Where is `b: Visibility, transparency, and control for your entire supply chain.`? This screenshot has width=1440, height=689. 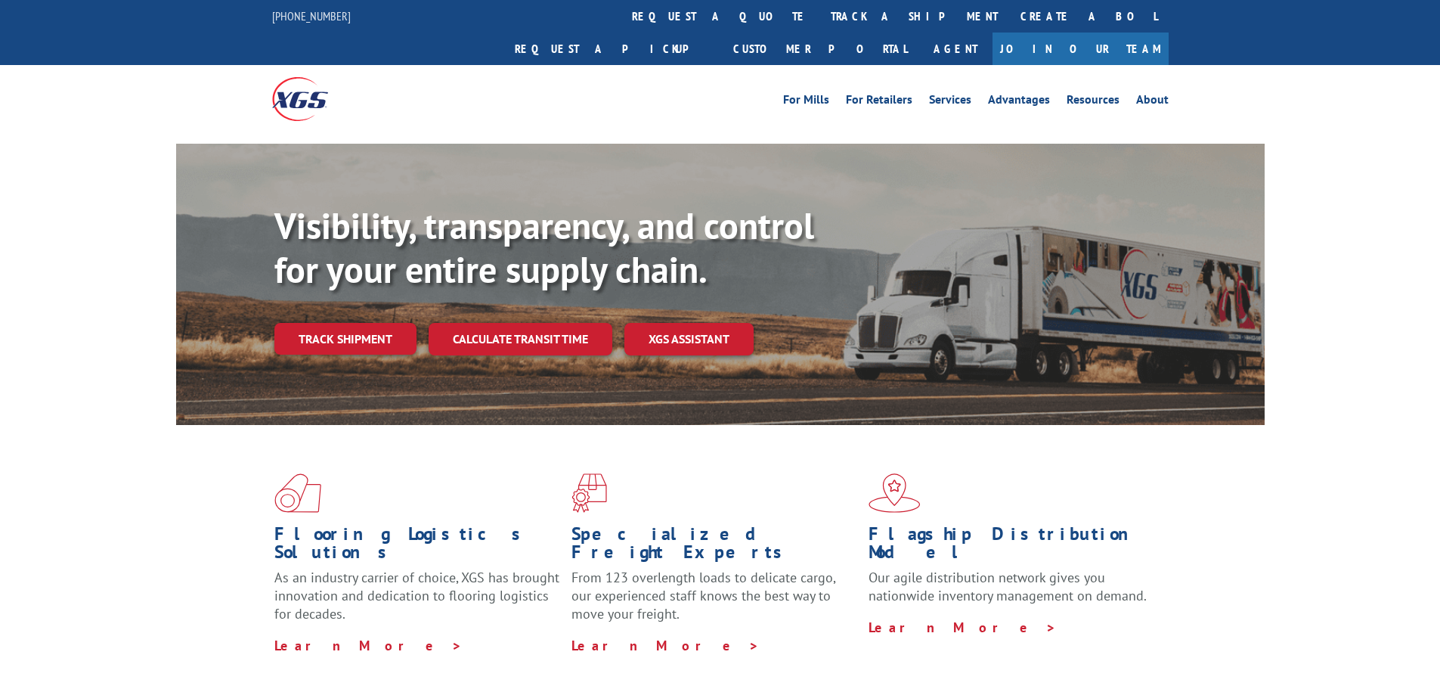
b: Visibility, transparency, and control for your entire supply chain. is located at coordinates (544, 247).